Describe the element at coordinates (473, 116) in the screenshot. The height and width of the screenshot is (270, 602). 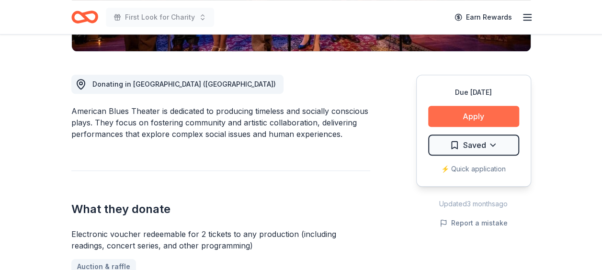
I see `button: Apply` at that location.